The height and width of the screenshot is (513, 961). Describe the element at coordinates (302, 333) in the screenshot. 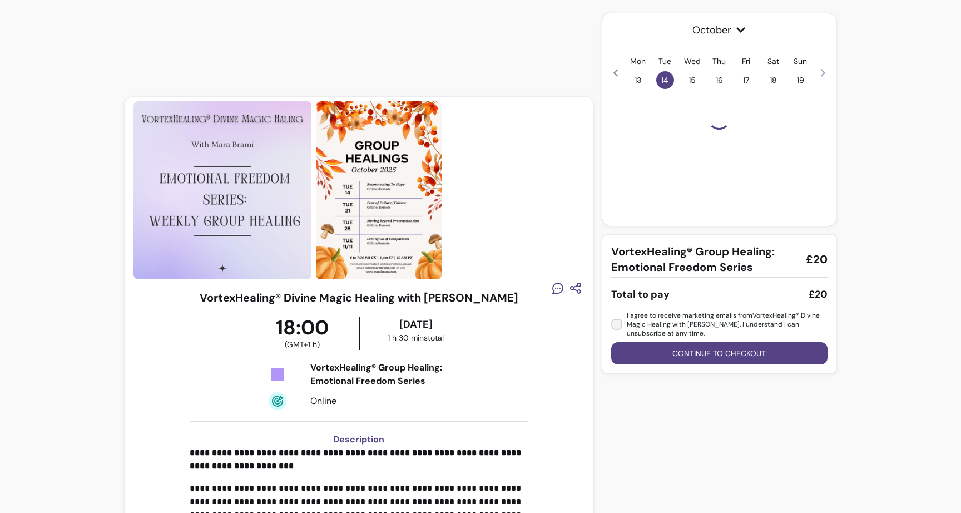

I see `div: 18:00` at that location.